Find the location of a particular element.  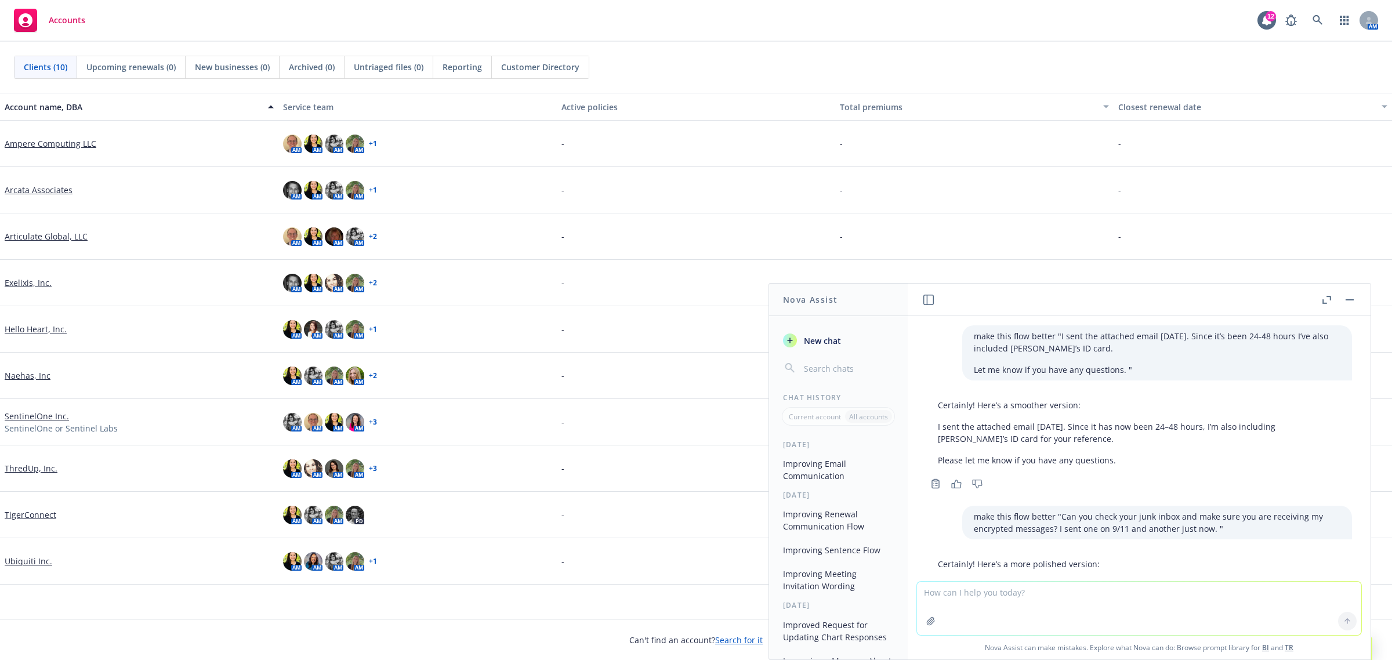

p: Let me know if you have any questions. " is located at coordinates (1157, 370).